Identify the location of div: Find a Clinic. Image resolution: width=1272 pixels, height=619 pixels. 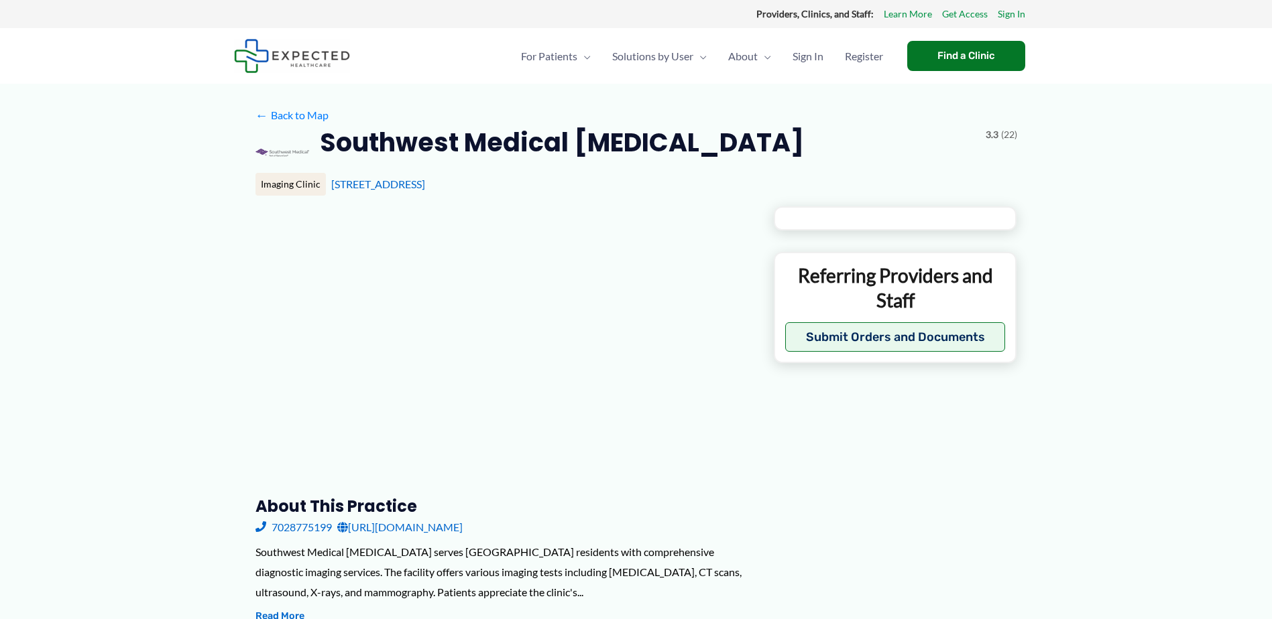
(966, 56).